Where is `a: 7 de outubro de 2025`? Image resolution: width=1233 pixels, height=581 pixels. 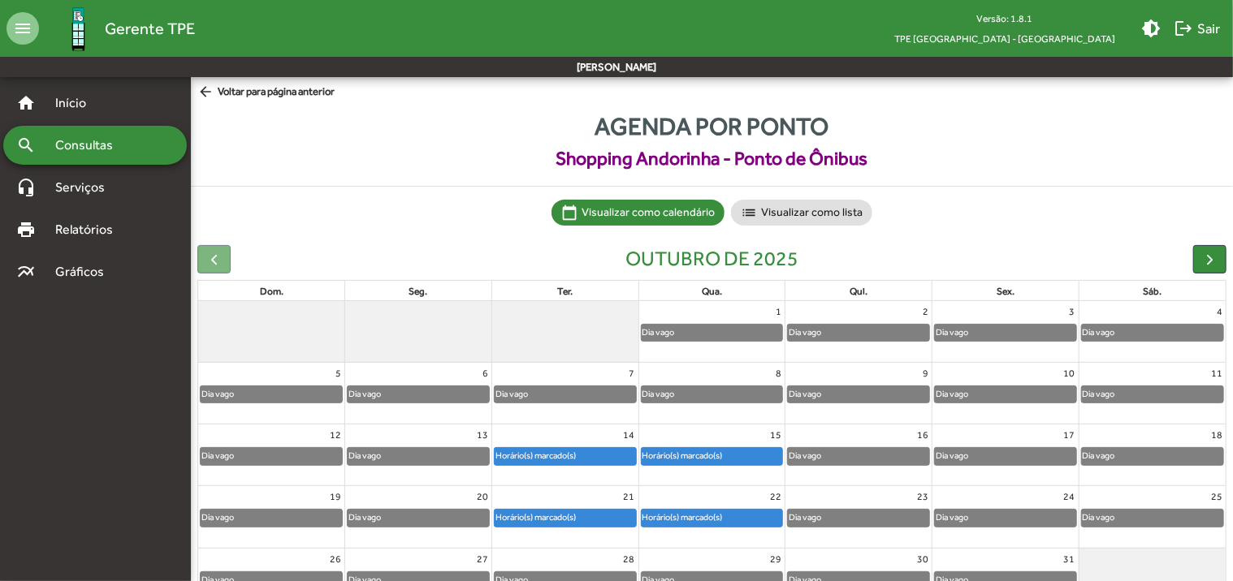
a: 7 de outubro de 2025 is located at coordinates (632, 374).